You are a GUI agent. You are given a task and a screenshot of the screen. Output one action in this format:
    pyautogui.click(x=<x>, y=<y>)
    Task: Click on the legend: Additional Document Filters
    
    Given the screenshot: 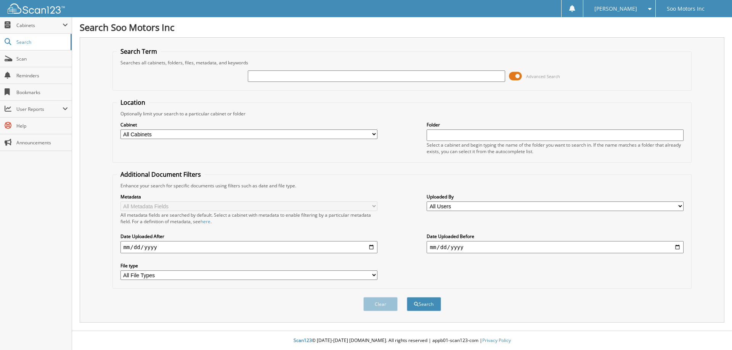 What is the action you would take?
    pyautogui.click(x=161, y=175)
    